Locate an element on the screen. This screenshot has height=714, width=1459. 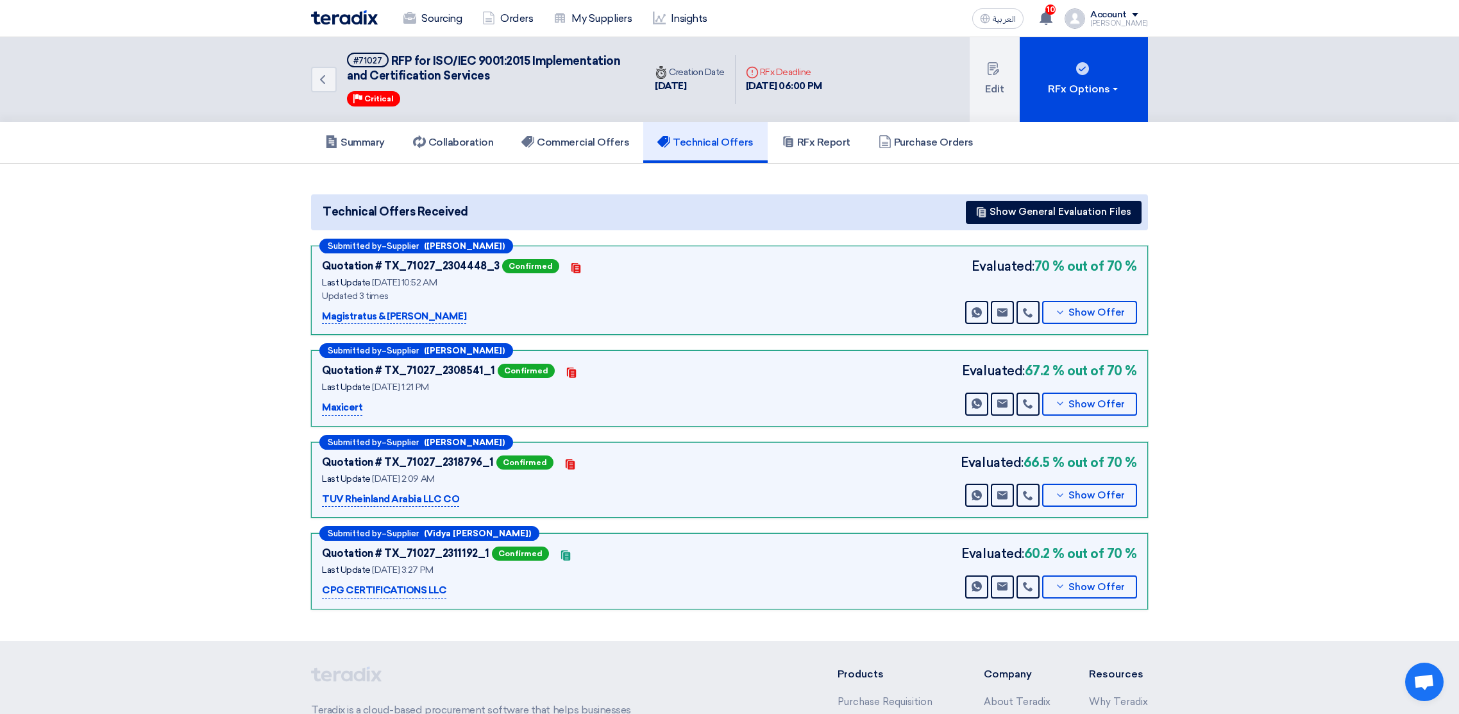
a: Technical Offers is located at coordinates (705, 142).